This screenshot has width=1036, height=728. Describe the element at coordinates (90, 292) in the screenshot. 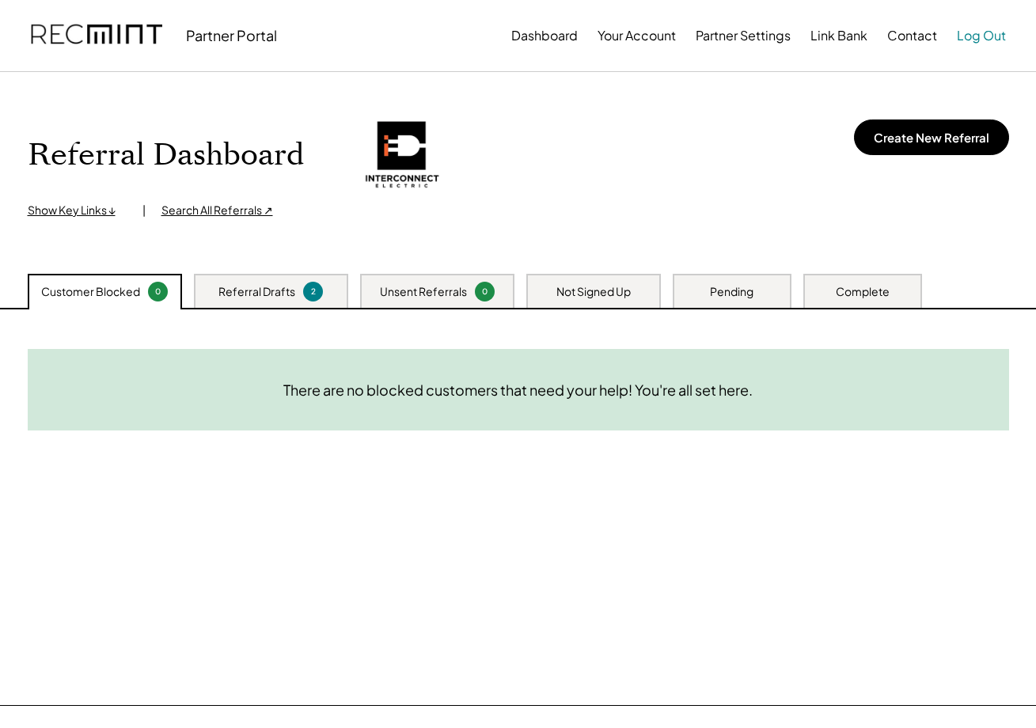

I see `div: Customer Blocked` at that location.